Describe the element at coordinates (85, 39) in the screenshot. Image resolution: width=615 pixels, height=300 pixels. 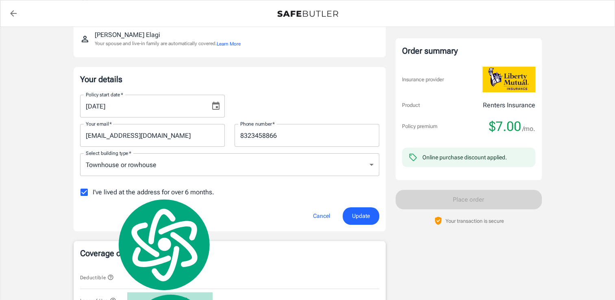
I see `svg: Insured person` at that location.